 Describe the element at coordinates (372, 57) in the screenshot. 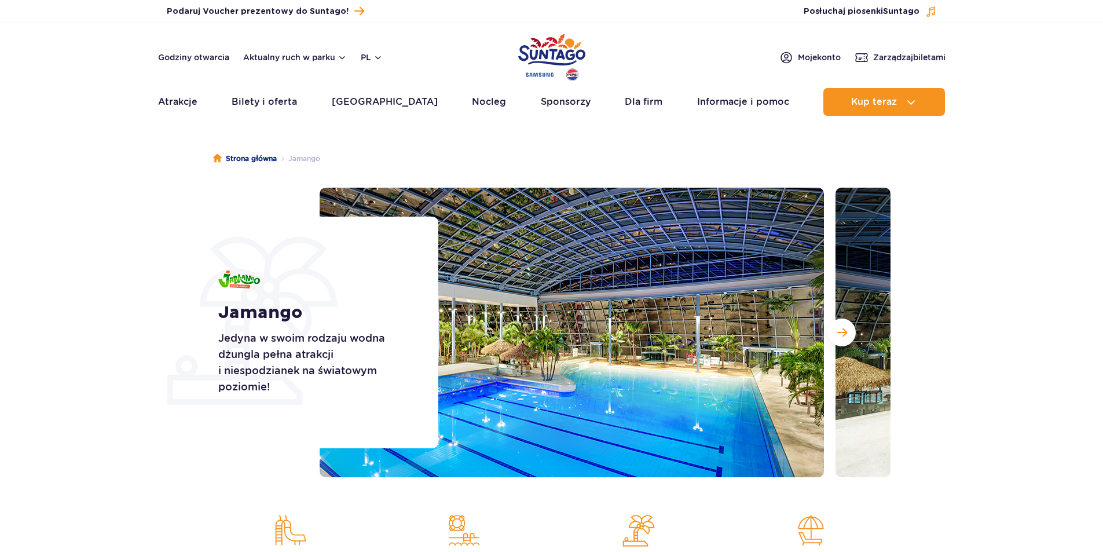

I see `button: pl` at that location.